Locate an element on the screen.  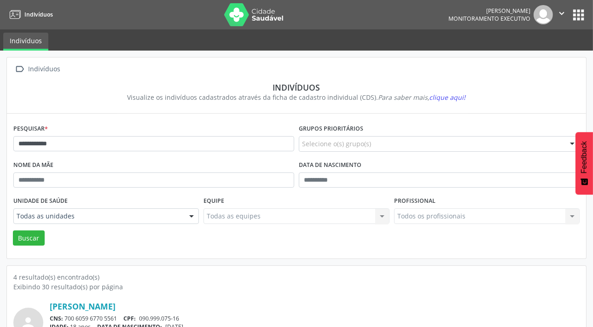
span: Feedback is located at coordinates (584, 157).